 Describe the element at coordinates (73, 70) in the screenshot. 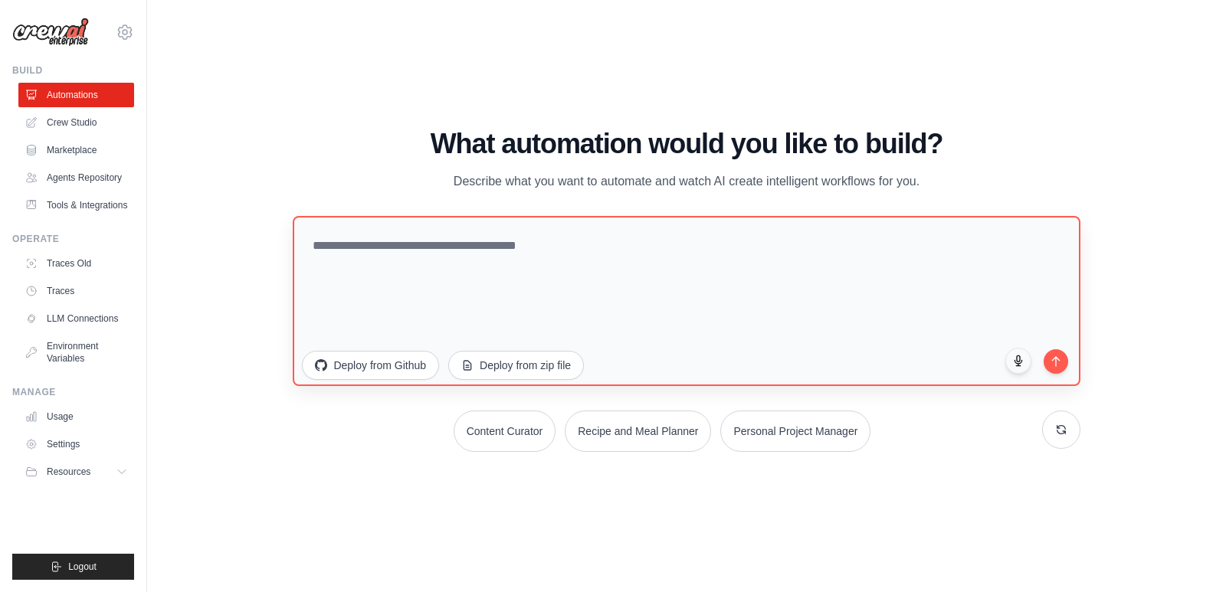

I see `div: Build` at that location.